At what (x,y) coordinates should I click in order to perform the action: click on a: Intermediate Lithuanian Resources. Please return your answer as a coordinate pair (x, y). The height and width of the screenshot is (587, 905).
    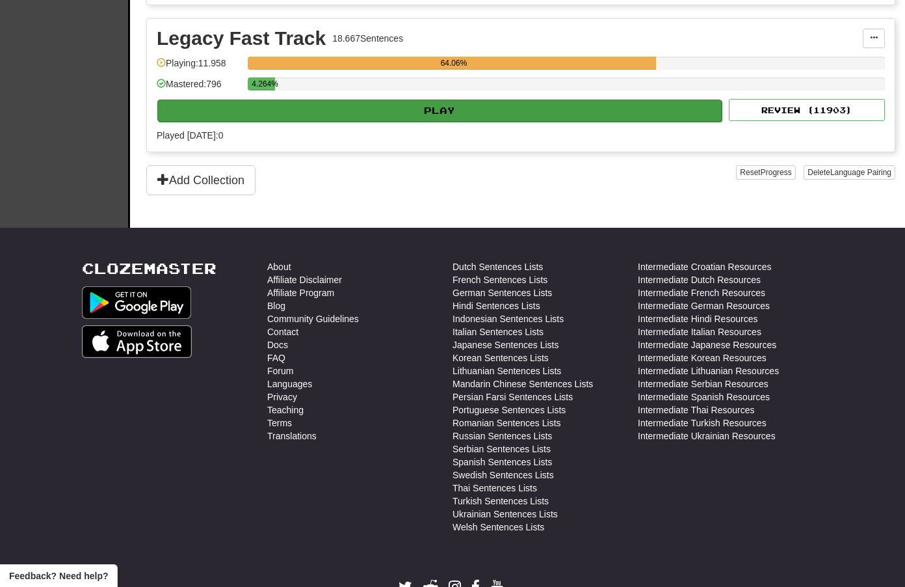
    Looking at the image, I should click on (708, 371).